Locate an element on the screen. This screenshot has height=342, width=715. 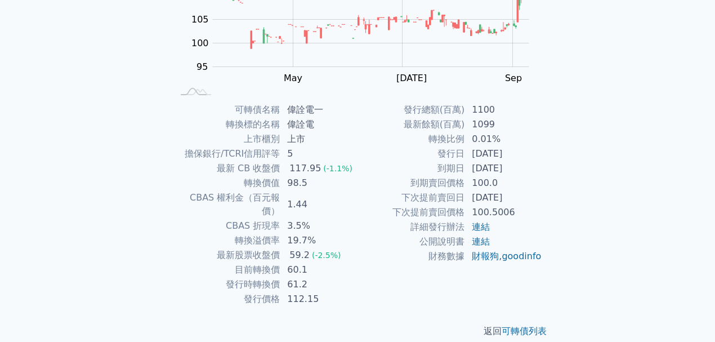
td: 61.2 is located at coordinates (318, 284).